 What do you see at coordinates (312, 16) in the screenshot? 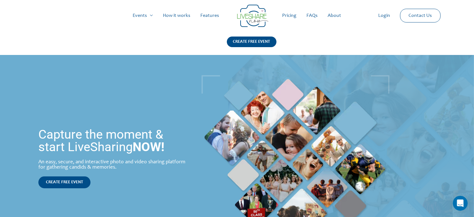
I see `a: FAQs` at bounding box center [312, 16].